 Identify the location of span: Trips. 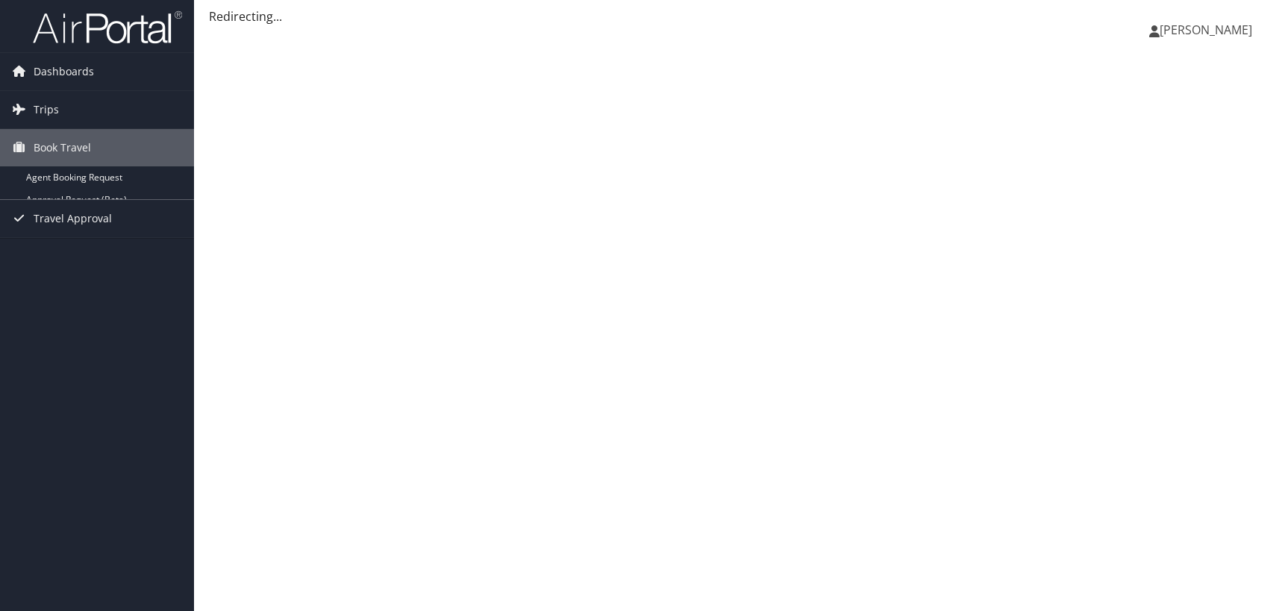
(46, 110).